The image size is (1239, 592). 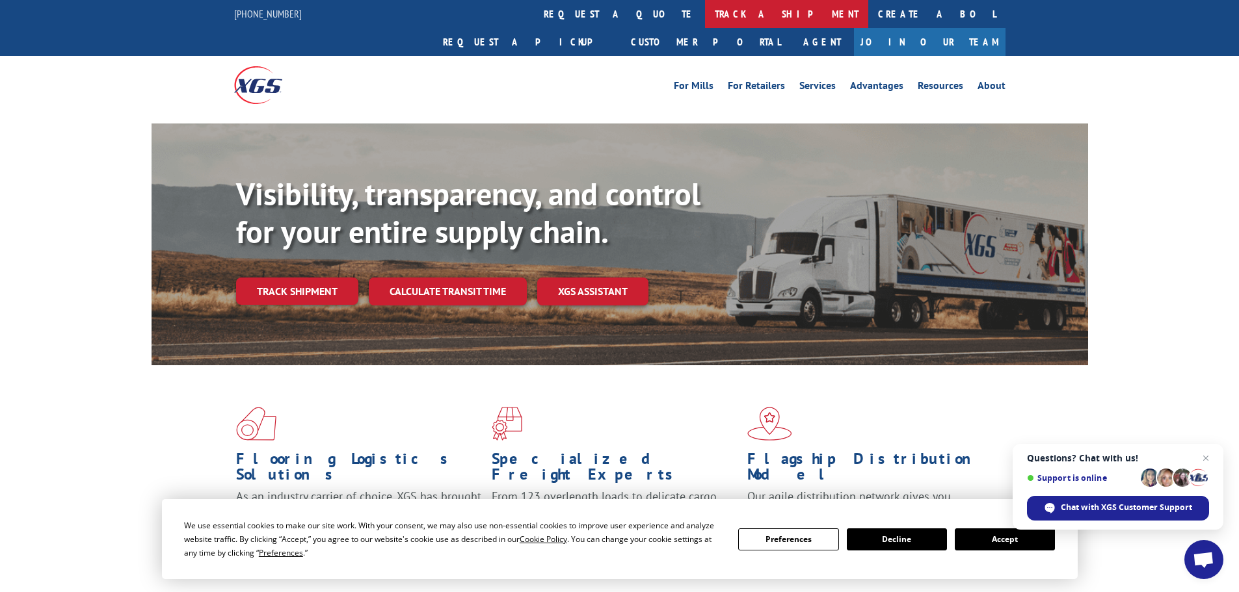 I want to click on div: Chat with XGS Customer Support, so click(x=1118, y=508).